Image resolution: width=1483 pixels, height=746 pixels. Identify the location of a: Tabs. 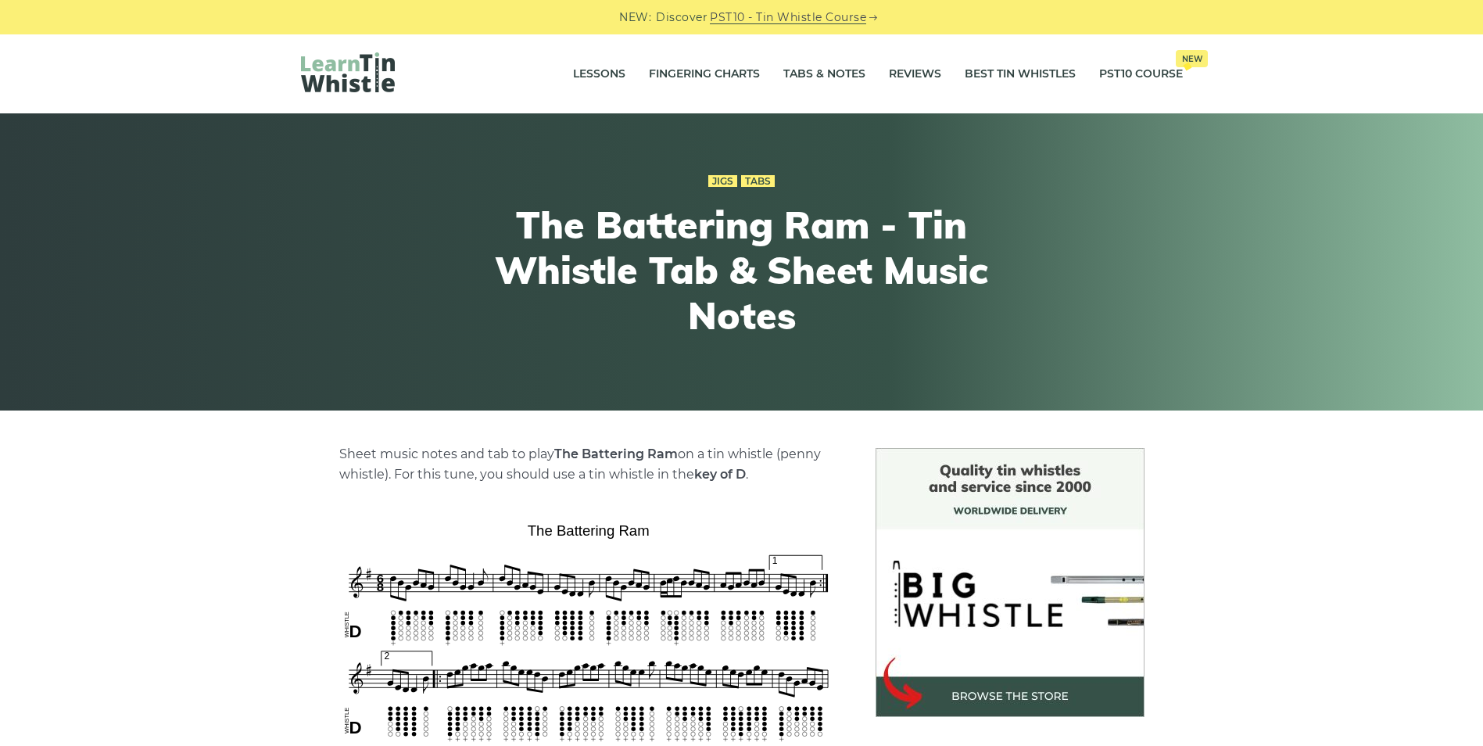
(757, 181).